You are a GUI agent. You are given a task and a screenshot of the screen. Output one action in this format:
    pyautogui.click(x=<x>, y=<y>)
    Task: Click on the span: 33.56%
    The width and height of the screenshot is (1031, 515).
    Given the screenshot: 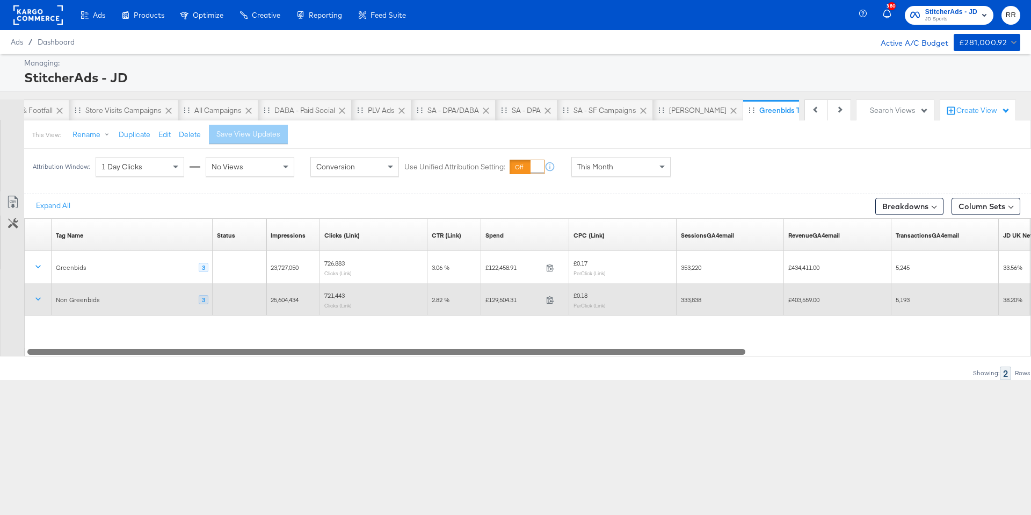 What is the action you would take?
    pyautogui.click(x=1013, y=267)
    